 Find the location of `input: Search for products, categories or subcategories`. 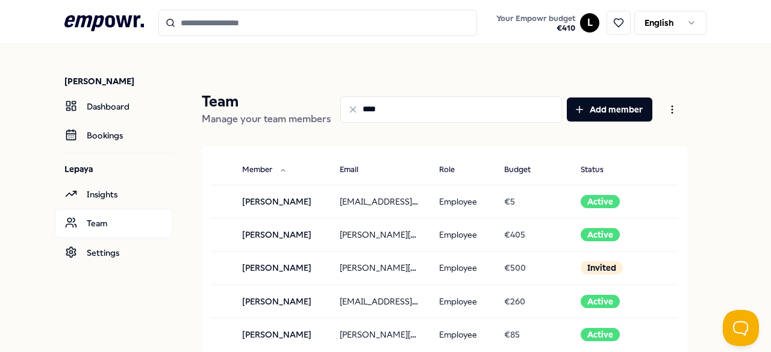

input: Search for products, categories or subcategories is located at coordinates (318, 23).